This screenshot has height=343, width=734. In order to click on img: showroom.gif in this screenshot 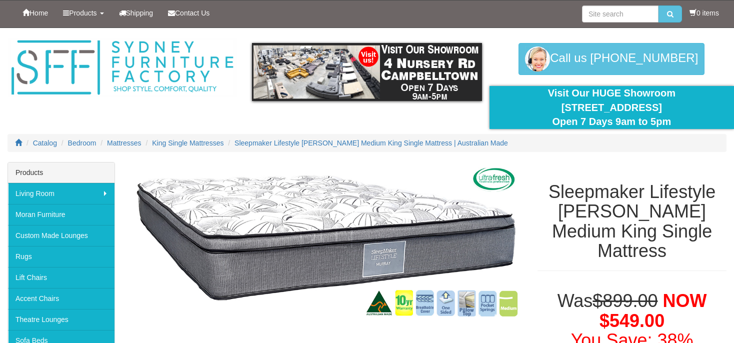, I will do `click(367, 72)`.